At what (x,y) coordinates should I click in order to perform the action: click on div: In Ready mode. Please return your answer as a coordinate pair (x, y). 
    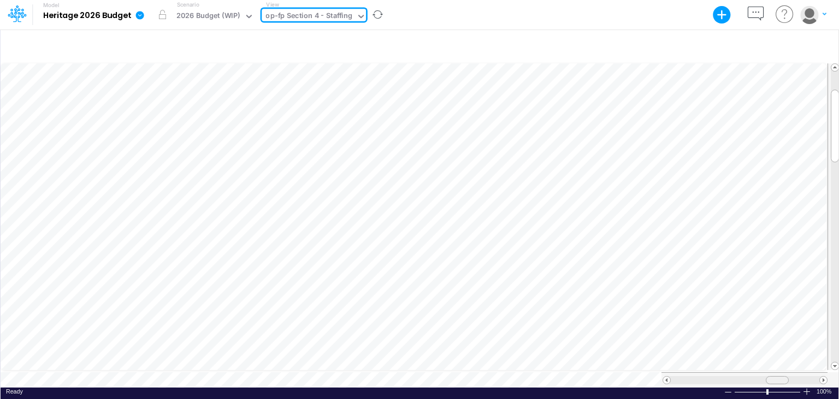
    Looking at the image, I should click on (14, 391).